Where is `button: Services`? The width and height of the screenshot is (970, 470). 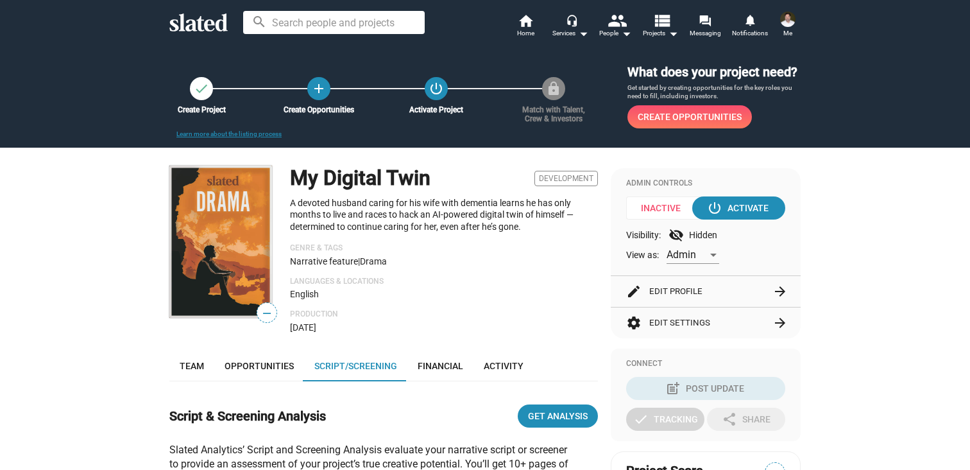
button: Services is located at coordinates (570, 27).